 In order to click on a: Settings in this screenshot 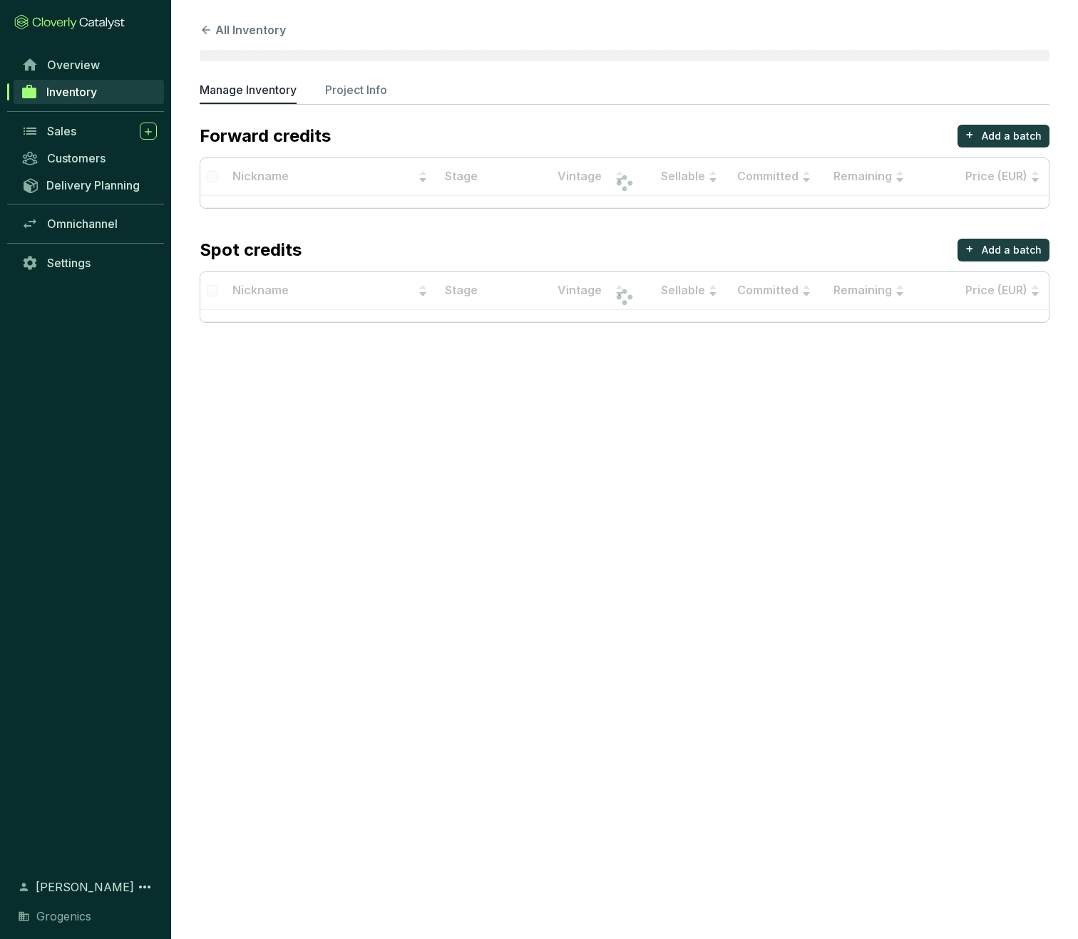, I will do `click(89, 263)`.